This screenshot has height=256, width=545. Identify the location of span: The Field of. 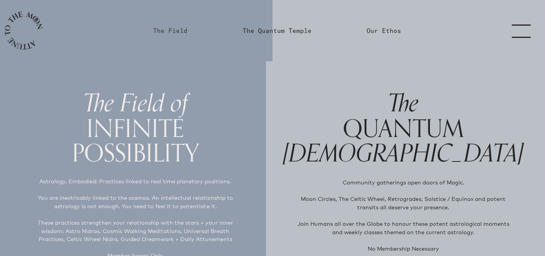
(135, 103).